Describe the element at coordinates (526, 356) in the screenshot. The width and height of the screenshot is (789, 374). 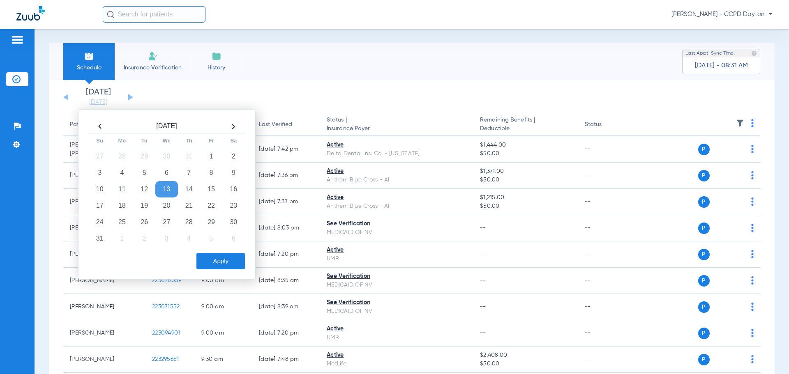
I see `span: $2,408.00` at that location.